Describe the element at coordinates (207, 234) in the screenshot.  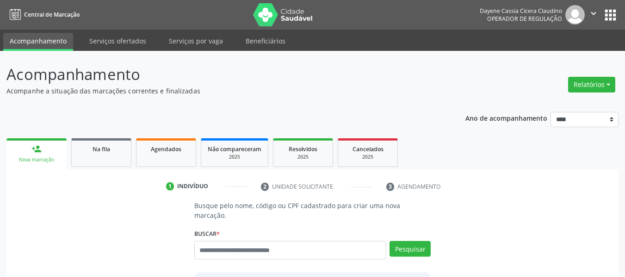
I see `label: Buscar` at that location.